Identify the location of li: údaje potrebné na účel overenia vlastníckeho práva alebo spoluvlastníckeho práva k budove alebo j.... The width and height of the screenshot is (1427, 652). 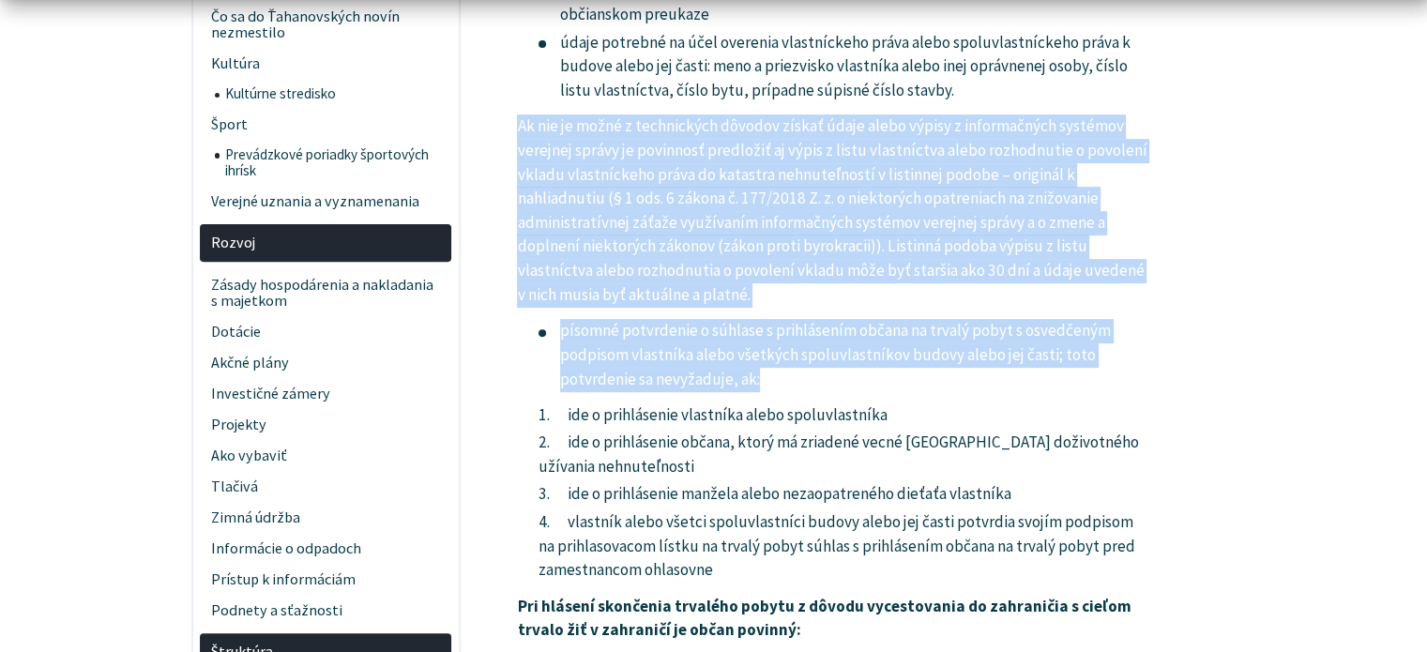
(844, 67).